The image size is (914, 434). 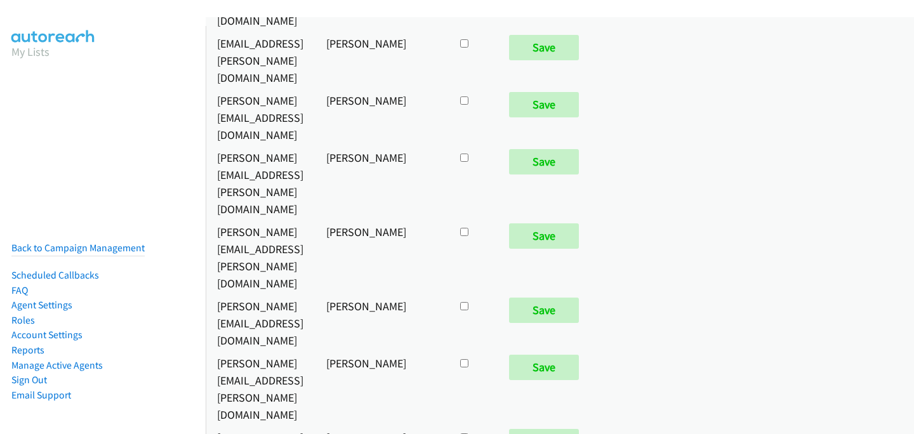 What do you see at coordinates (42, 305) in the screenshot?
I see `a: Agent Settings` at bounding box center [42, 305].